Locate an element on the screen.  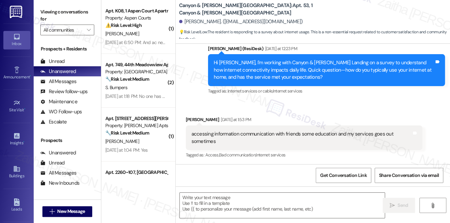
button: Send is located at coordinates (399, 206).